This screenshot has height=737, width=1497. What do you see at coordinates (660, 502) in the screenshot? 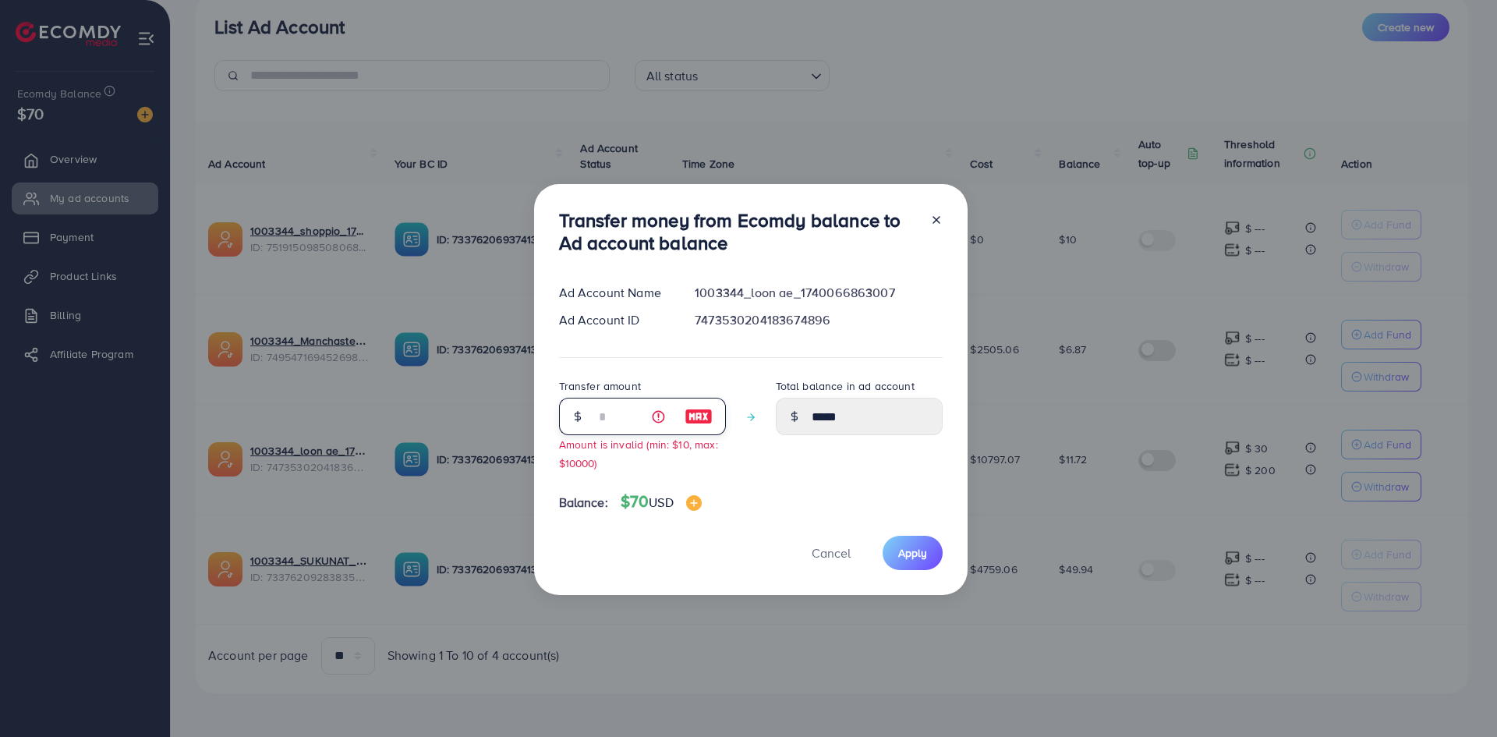
I see `span: USD` at bounding box center [660, 502].